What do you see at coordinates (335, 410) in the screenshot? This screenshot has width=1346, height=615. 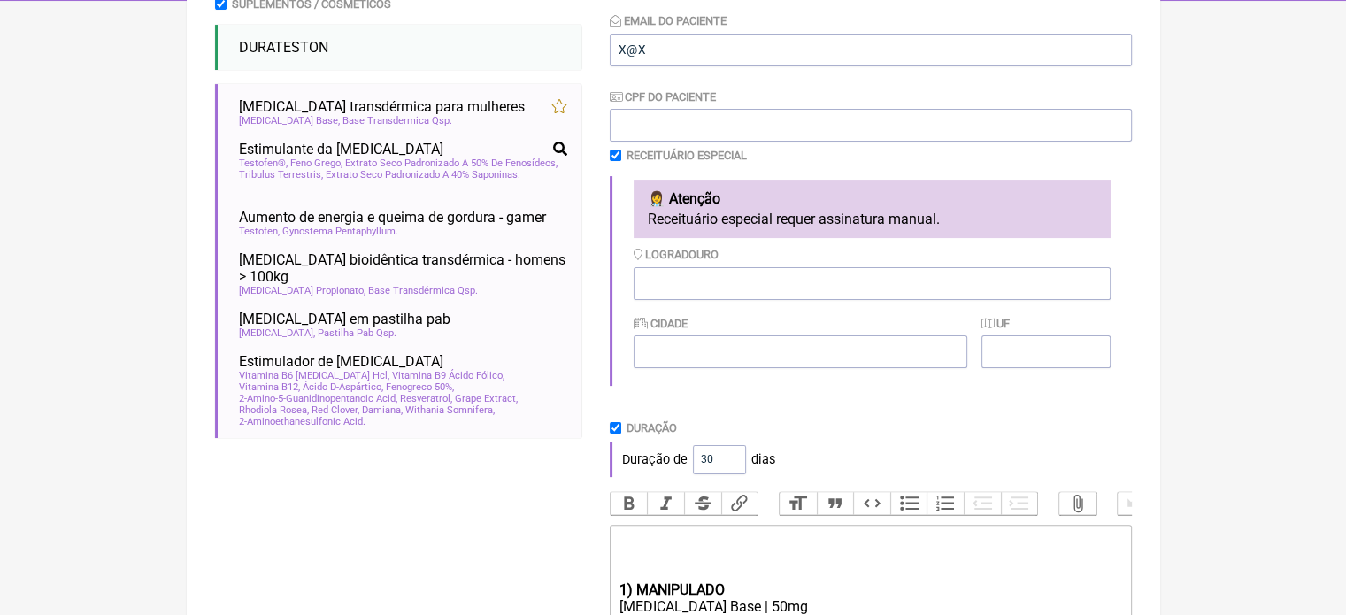 I see `span: Red Clover` at bounding box center [335, 410].